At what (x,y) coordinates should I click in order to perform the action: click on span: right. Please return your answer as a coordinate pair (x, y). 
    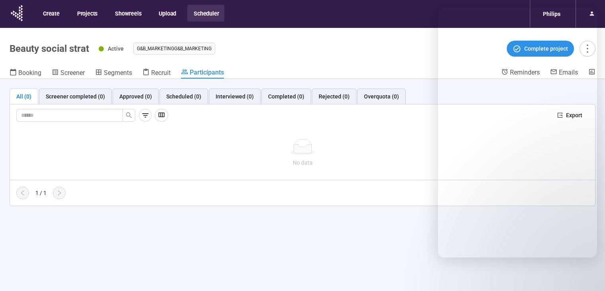
    Looking at the image, I should click on (59, 193).